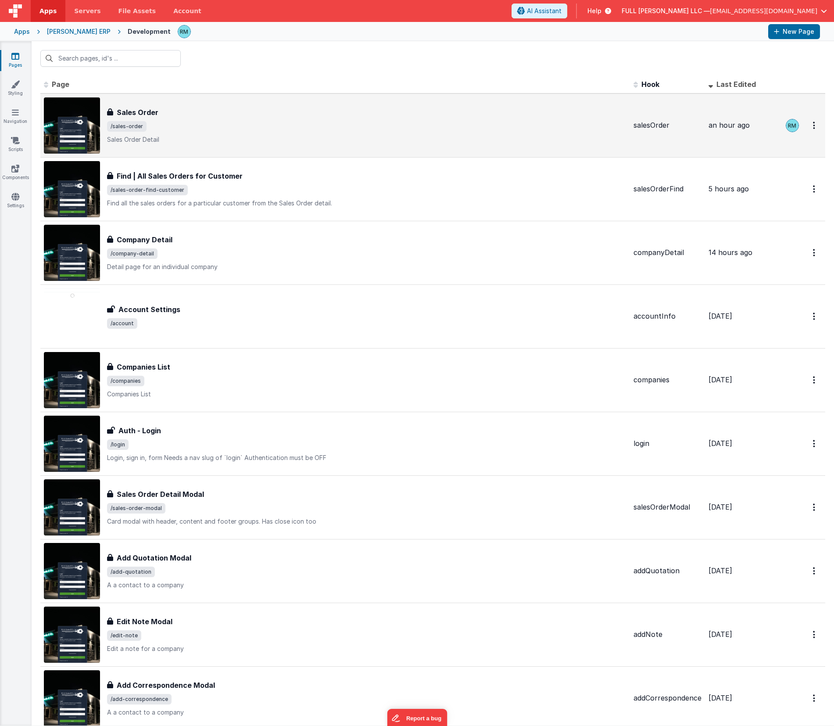  What do you see at coordinates (539, 11) in the screenshot?
I see `button: AI Assistant` at bounding box center [539, 11].